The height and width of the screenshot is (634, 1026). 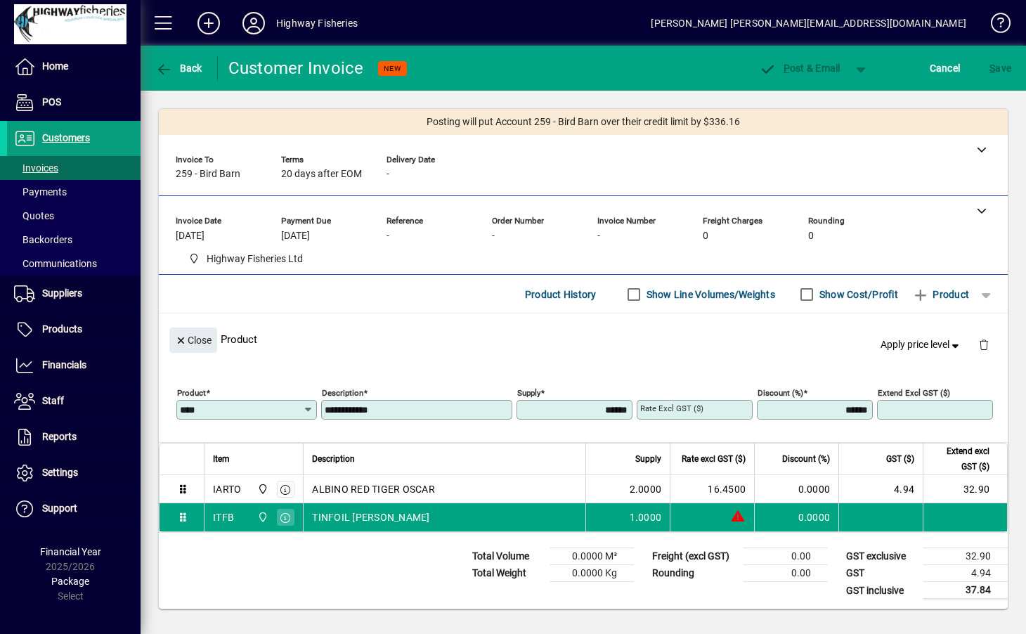 I want to click on label: Show Cost/Profit, so click(x=858, y=295).